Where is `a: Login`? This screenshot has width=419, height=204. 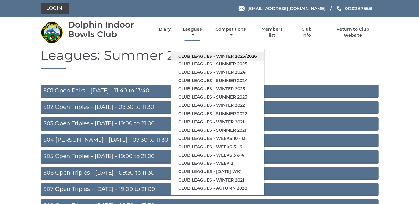
a: Login is located at coordinates (55, 9).